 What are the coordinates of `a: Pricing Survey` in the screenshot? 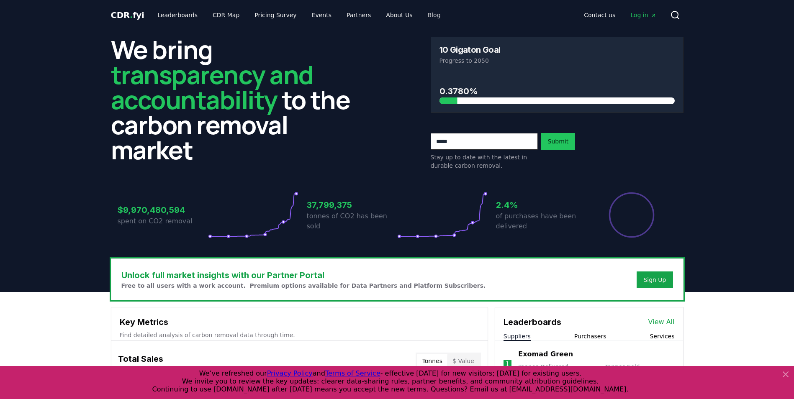 It's located at (275, 15).